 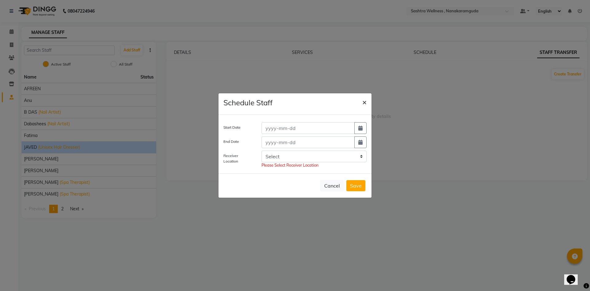 I want to click on label: Start Date, so click(x=232, y=127).